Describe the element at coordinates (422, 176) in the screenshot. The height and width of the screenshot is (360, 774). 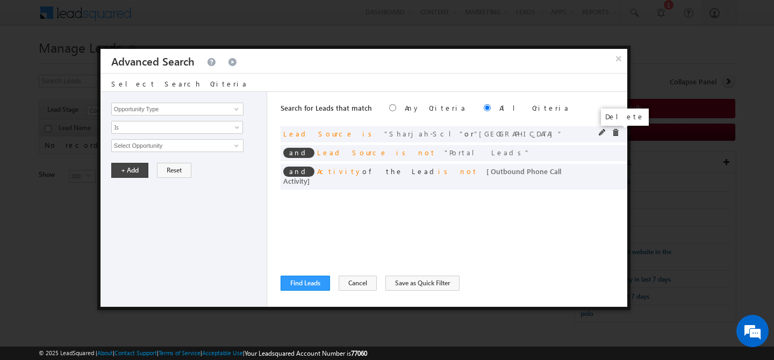
I see `span: [ Outbound Phone Call Activity` at that location.